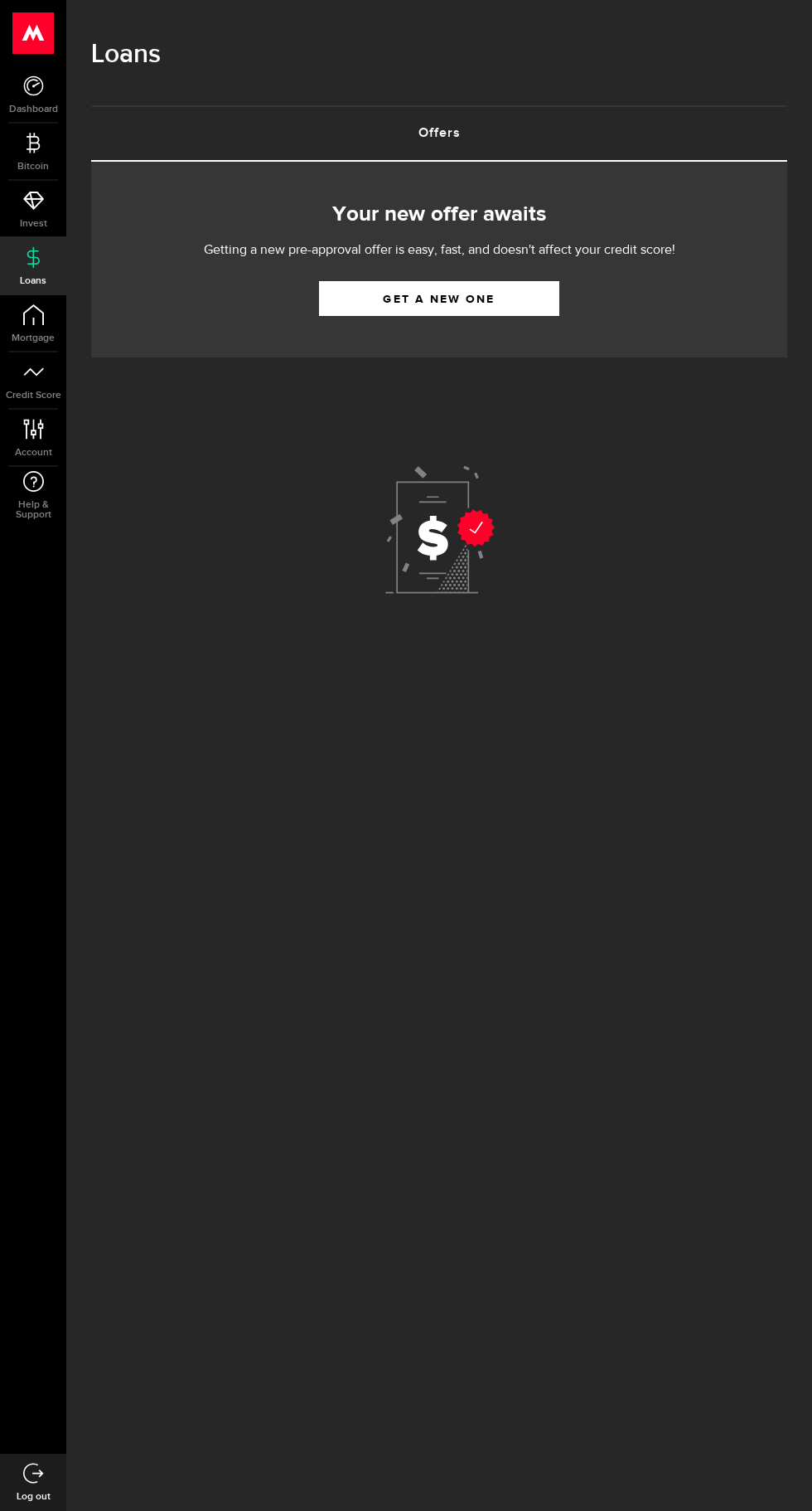  What do you see at coordinates (440, 299) in the screenshot?
I see `a: Get a new one` at bounding box center [440, 299].